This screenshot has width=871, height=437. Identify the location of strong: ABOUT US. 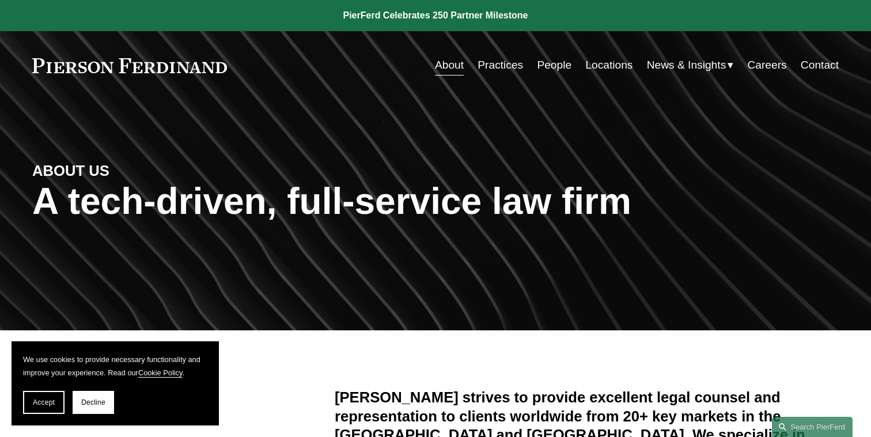
(71, 171).